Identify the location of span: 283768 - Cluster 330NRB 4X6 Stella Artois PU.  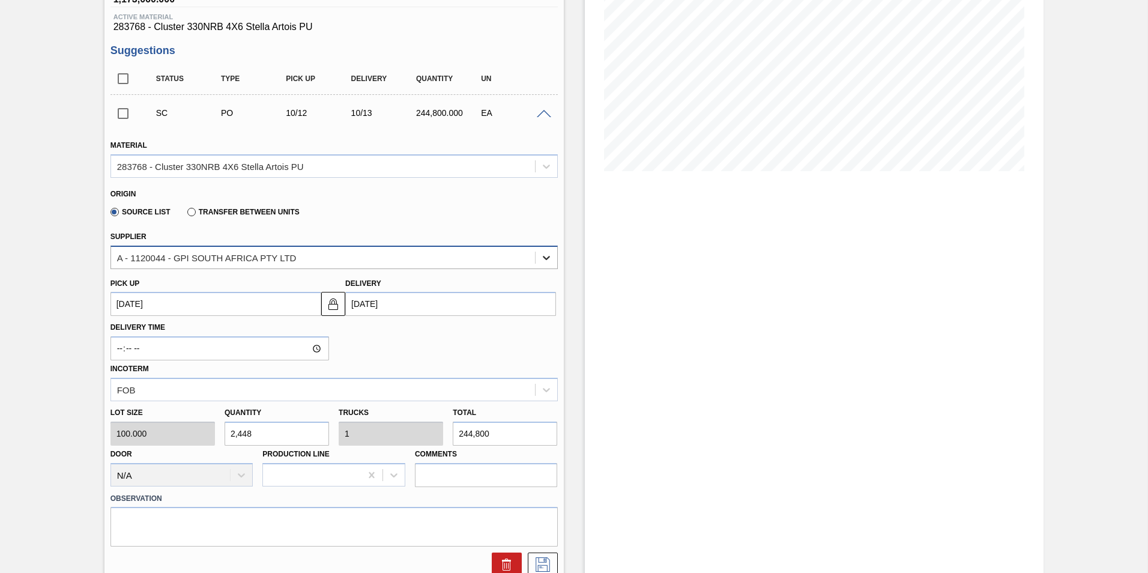
(334, 27).